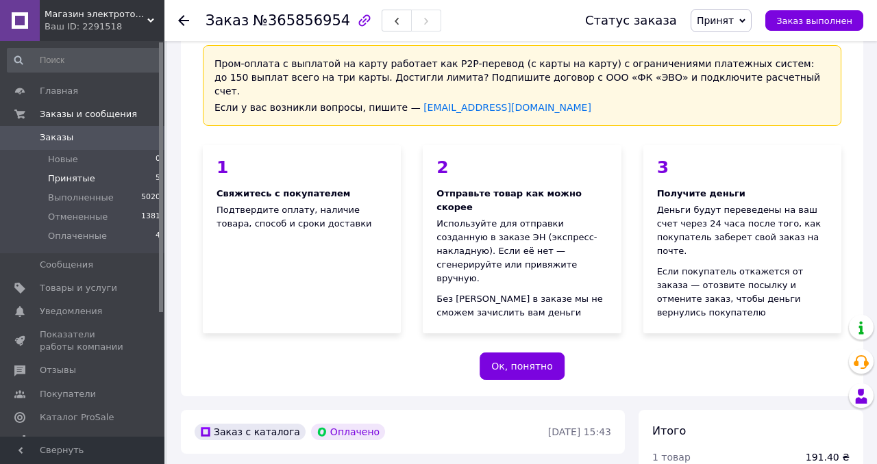 This screenshot has height=464, width=877. Describe the element at coordinates (522, 108) in the screenshot. I see `div: Если у вас возникли вопросы, пишите —` at that location.